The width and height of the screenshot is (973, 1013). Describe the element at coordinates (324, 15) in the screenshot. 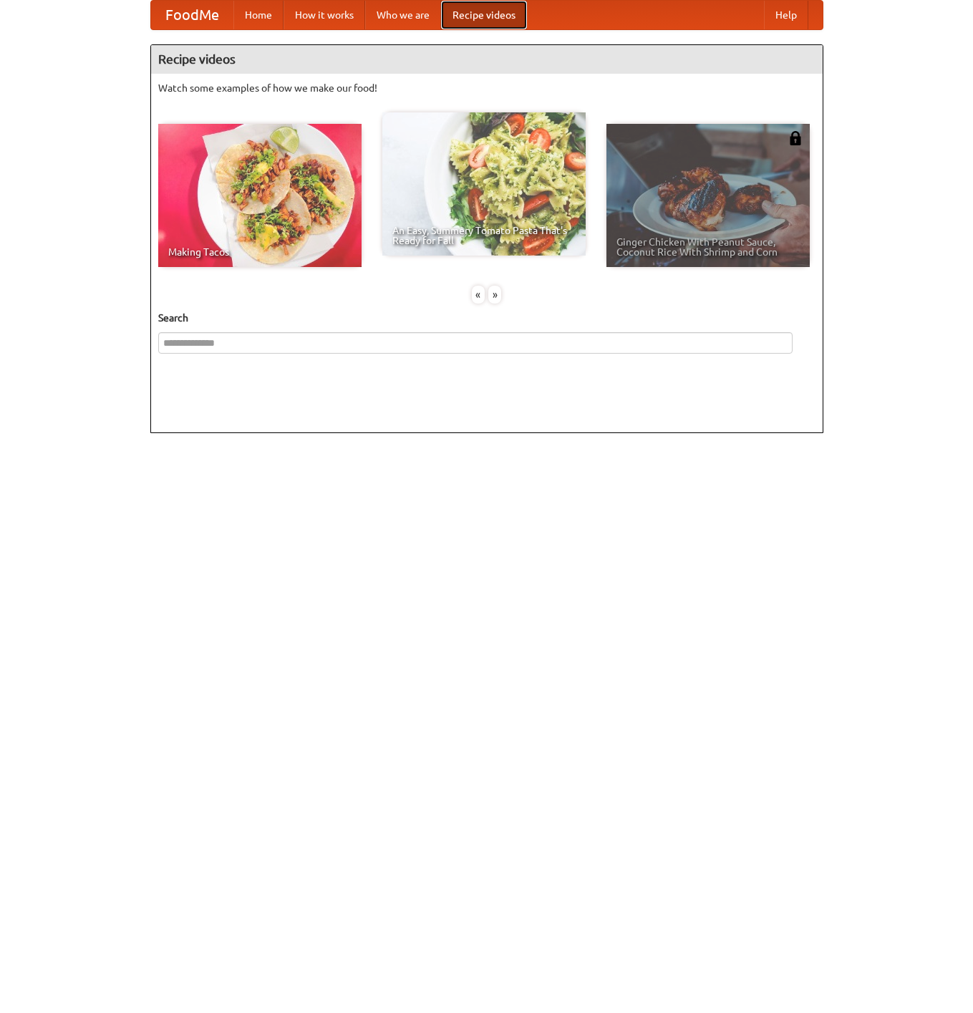

I see `a: How it works` at that location.